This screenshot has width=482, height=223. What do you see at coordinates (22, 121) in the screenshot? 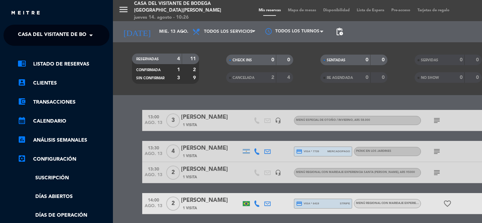
I see `i: calendar_month` at bounding box center [22, 121].